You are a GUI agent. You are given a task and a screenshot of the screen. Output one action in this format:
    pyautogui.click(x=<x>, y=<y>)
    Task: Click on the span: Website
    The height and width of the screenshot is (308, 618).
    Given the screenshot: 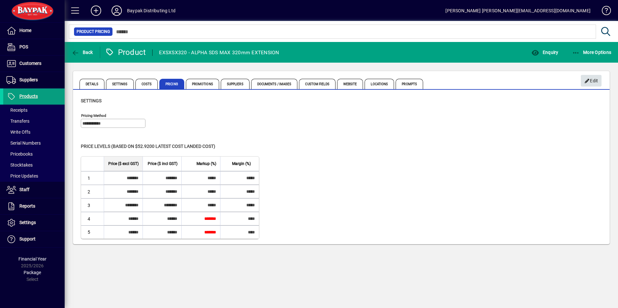 What is the action you would take?
    pyautogui.click(x=350, y=84)
    